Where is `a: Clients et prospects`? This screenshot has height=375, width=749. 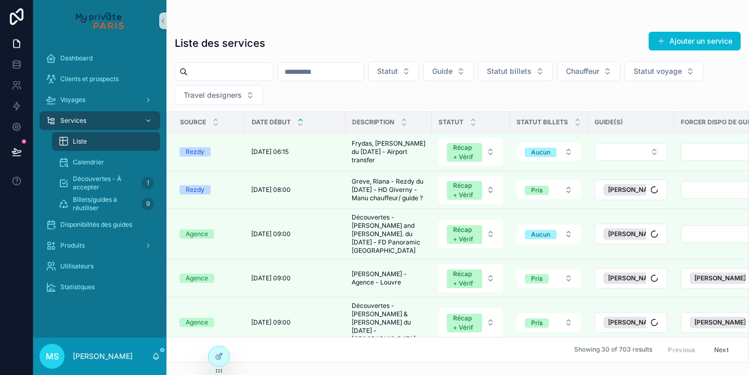
a: Clients et prospects is located at coordinates (100, 79).